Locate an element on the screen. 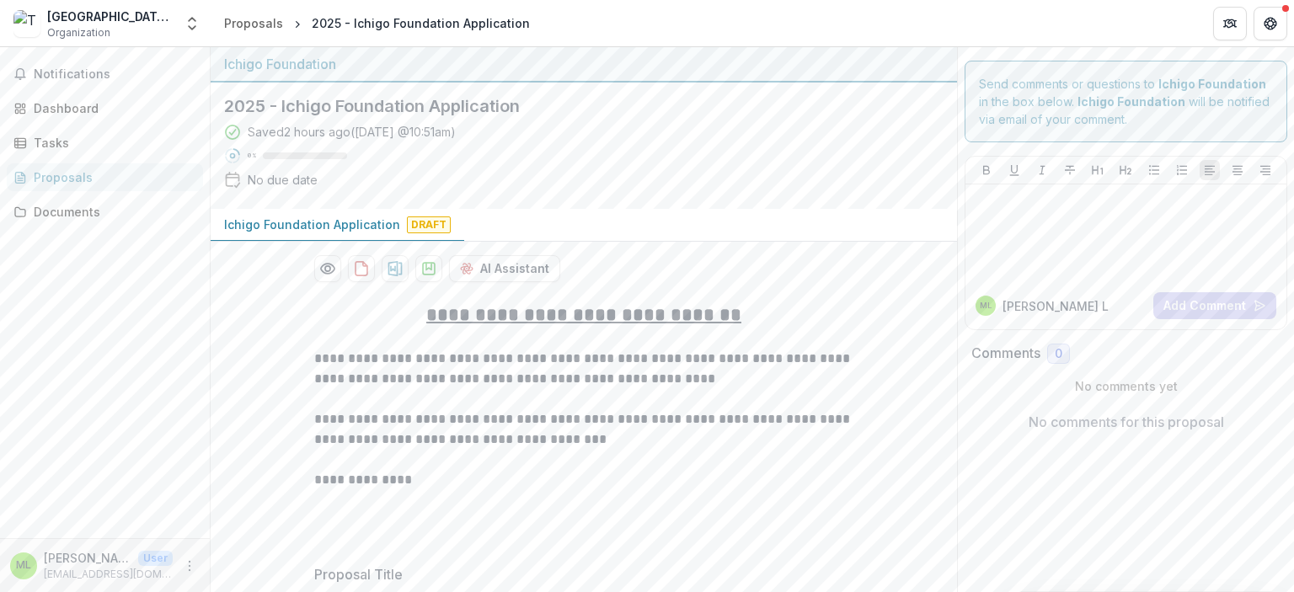 This screenshot has width=1294, height=592. button: AI Assistant is located at coordinates (505, 269).